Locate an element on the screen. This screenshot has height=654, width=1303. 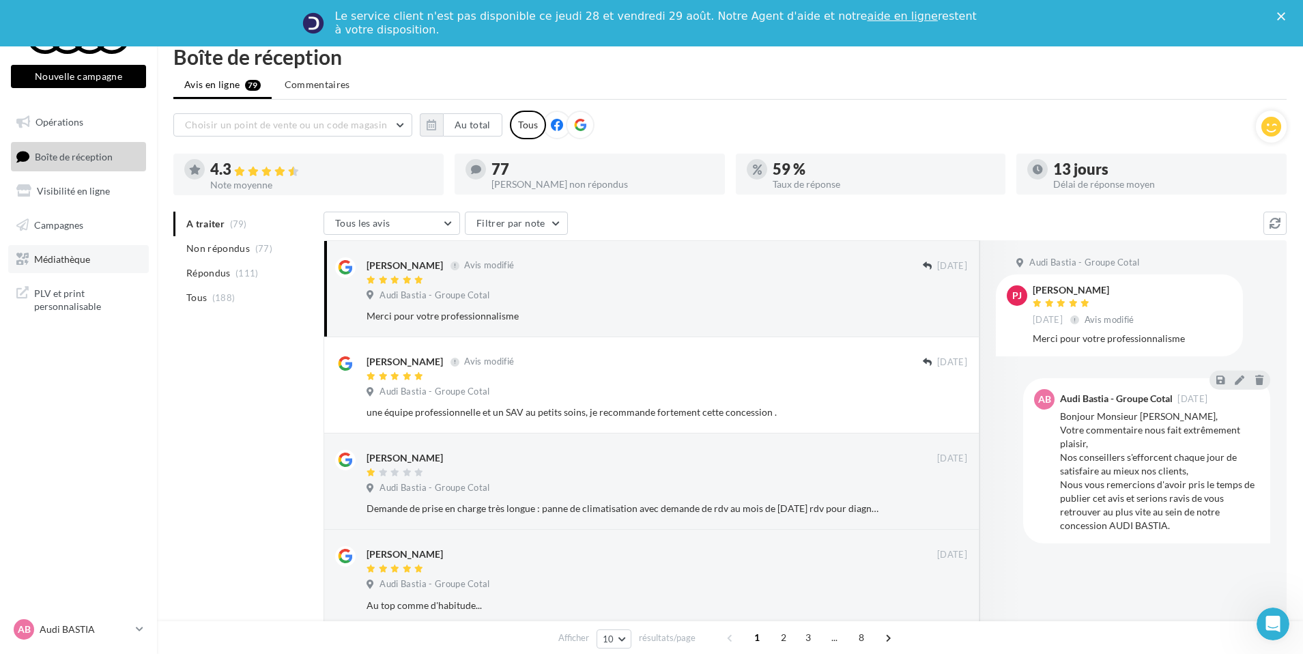
img: Profile image for Service-Client is located at coordinates (313, 23).